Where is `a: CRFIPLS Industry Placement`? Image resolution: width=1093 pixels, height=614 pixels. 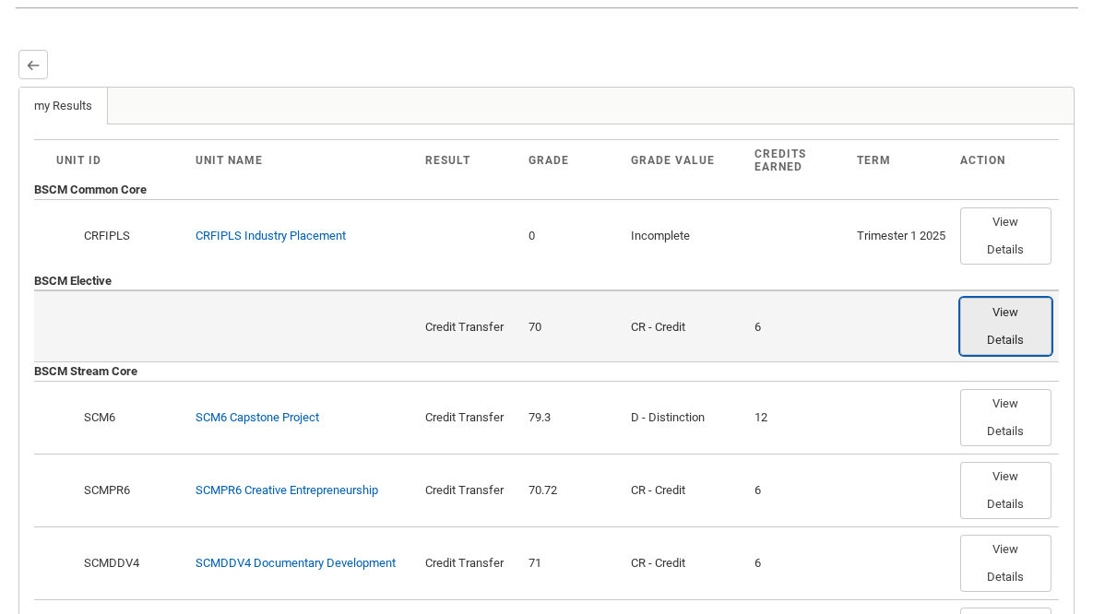 a: CRFIPLS Industry Placement is located at coordinates (270, 235).